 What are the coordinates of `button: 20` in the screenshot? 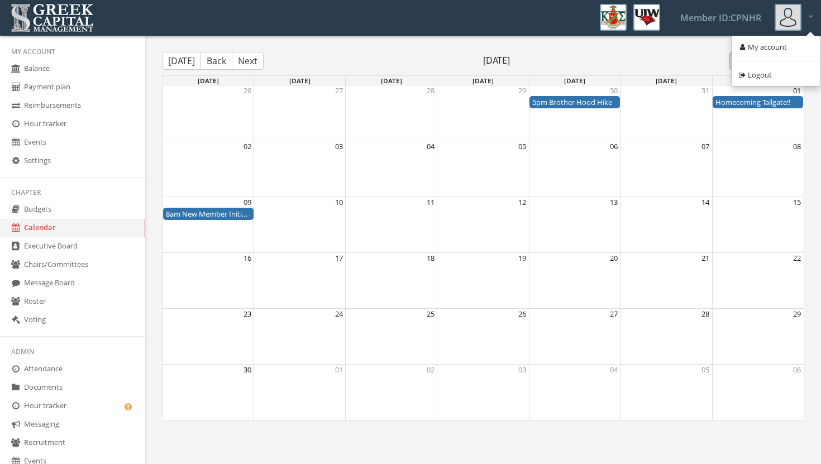 It's located at (614, 258).